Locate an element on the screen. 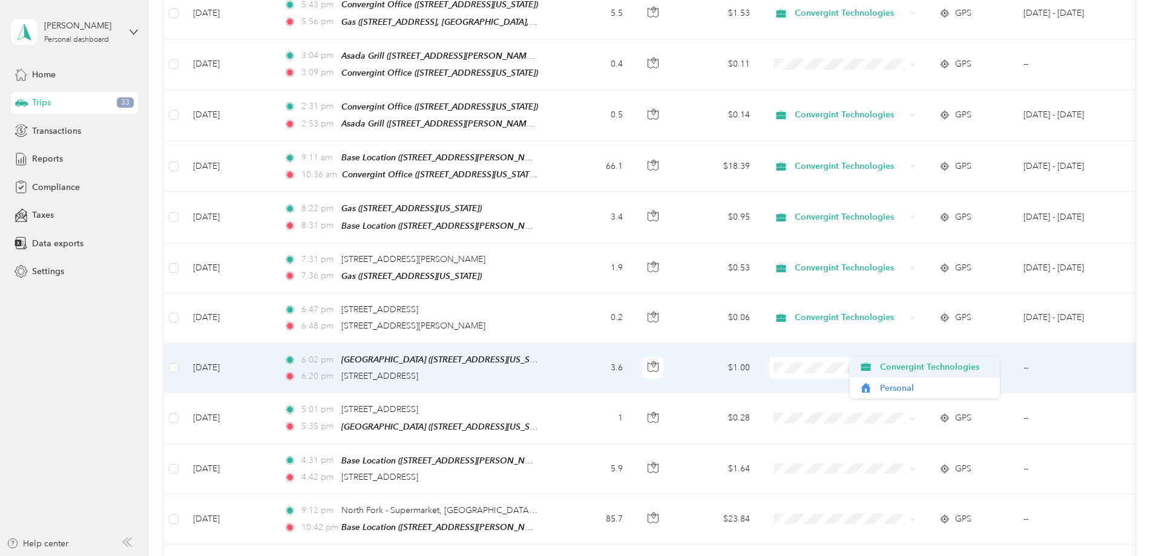  span: 5:56 pm is located at coordinates (318, 22).